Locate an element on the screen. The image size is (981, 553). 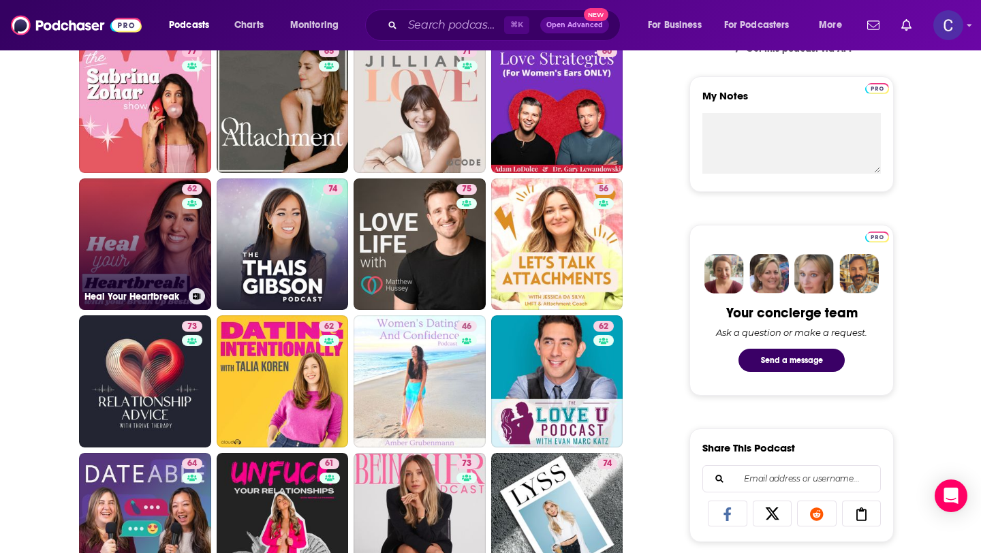
span: For Business is located at coordinates (674, 25).